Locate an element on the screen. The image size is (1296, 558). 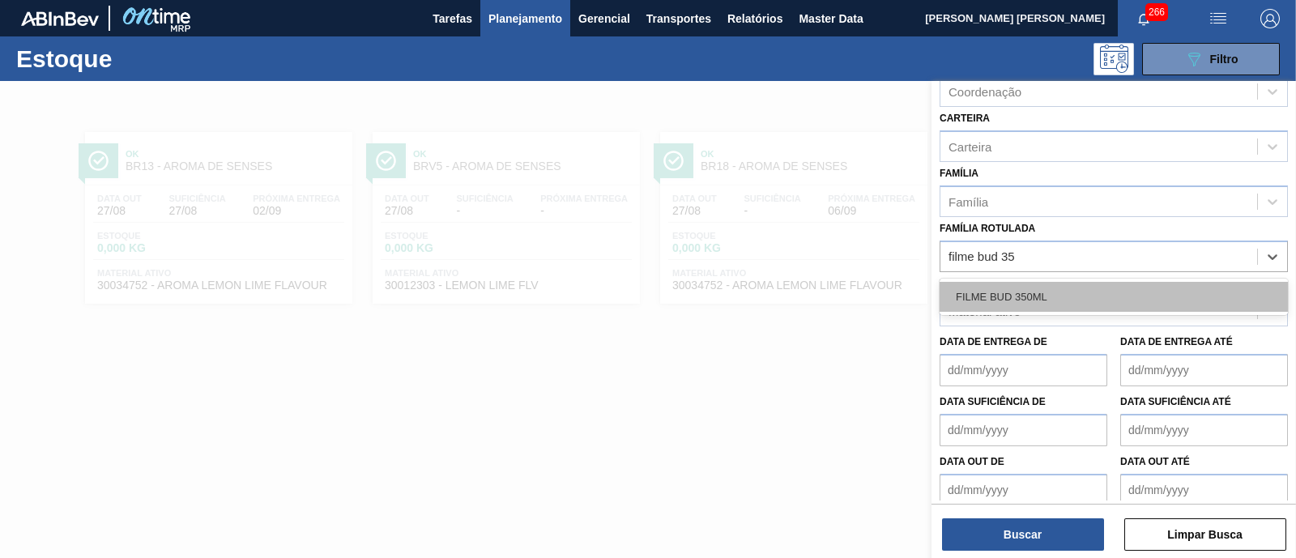
label: Data de Entrega até is located at coordinates (1176, 342).